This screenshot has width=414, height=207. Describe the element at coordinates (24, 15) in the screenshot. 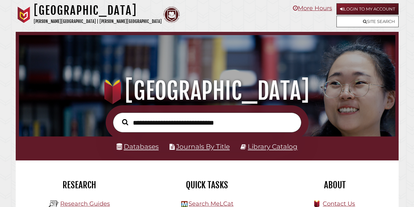

I see `img: Calvin University` at that location.